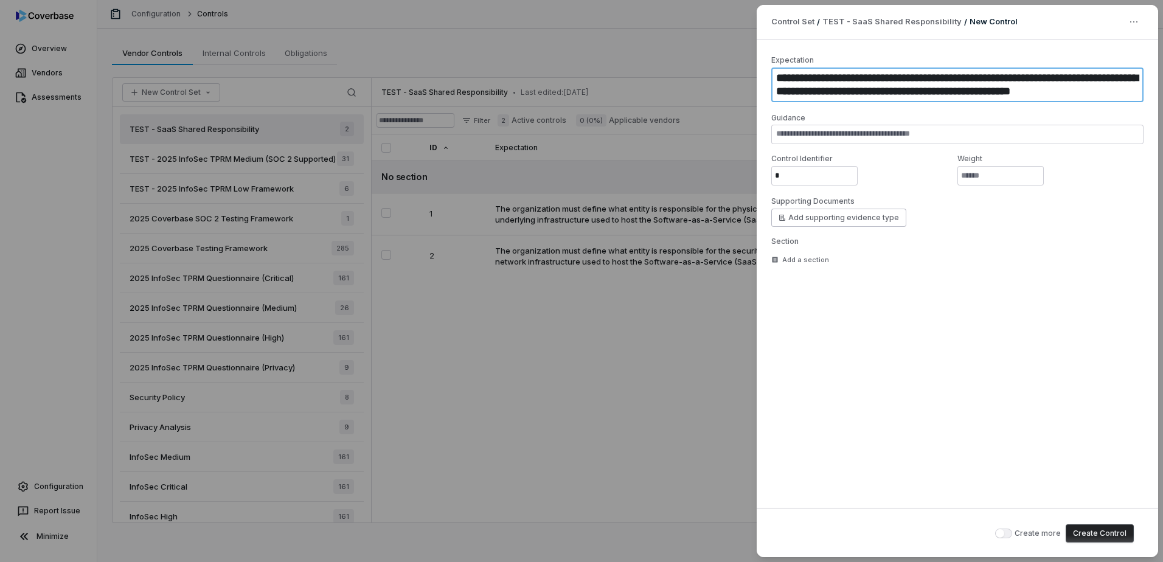  I want to click on span: New Control, so click(994, 21).